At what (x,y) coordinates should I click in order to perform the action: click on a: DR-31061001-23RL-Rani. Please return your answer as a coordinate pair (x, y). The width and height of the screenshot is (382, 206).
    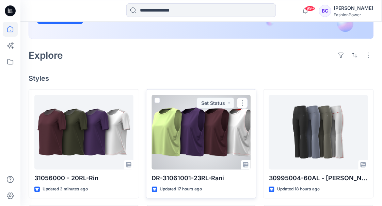
    Looking at the image, I should click on (201, 133).